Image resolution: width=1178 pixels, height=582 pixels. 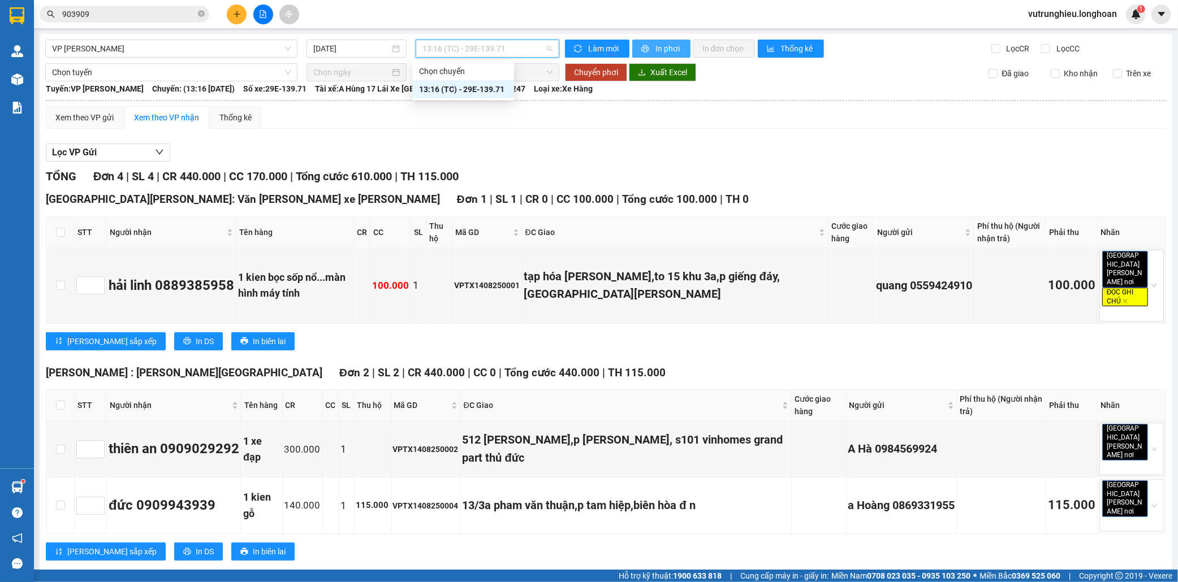 What do you see at coordinates (1072, 14) in the screenshot?
I see `span: vutrunghieu.longhoan` at bounding box center [1072, 14].